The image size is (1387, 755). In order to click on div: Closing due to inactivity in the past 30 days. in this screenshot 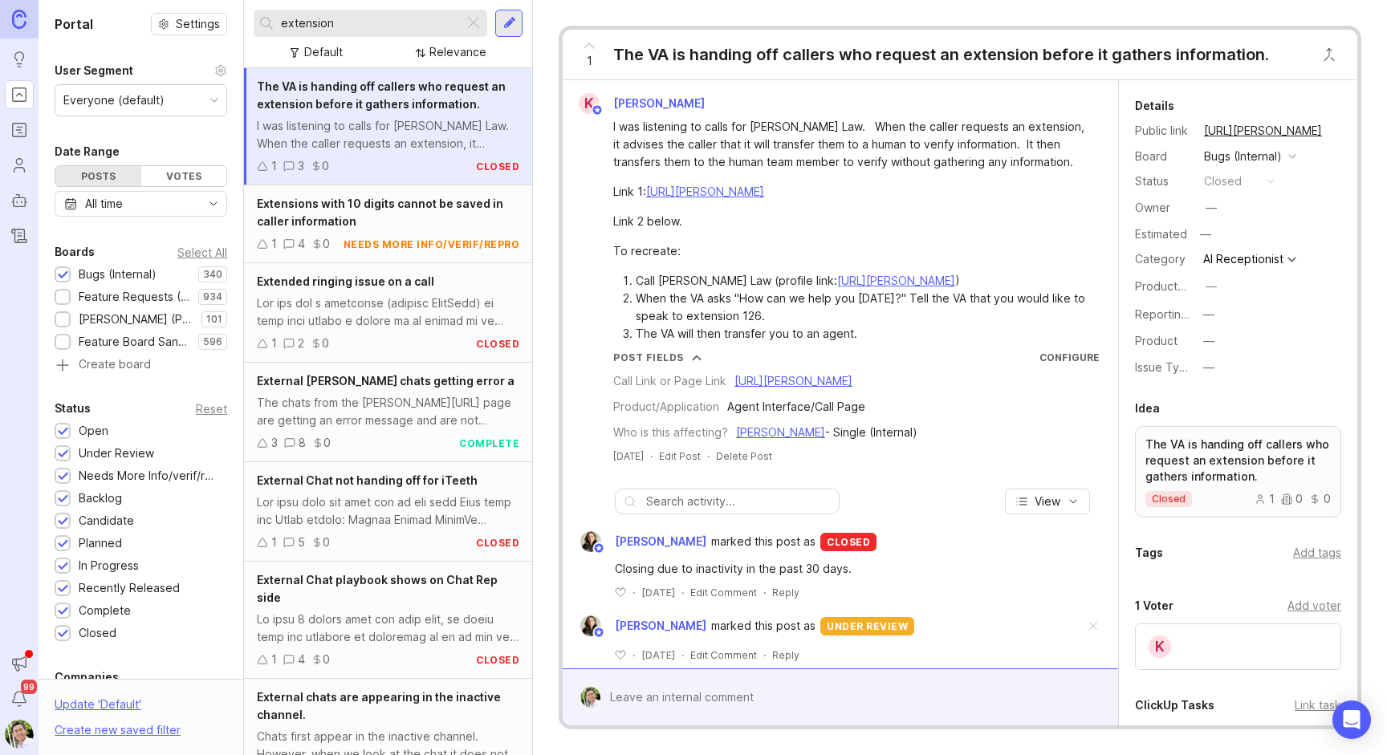, I will do `click(849, 569)`.